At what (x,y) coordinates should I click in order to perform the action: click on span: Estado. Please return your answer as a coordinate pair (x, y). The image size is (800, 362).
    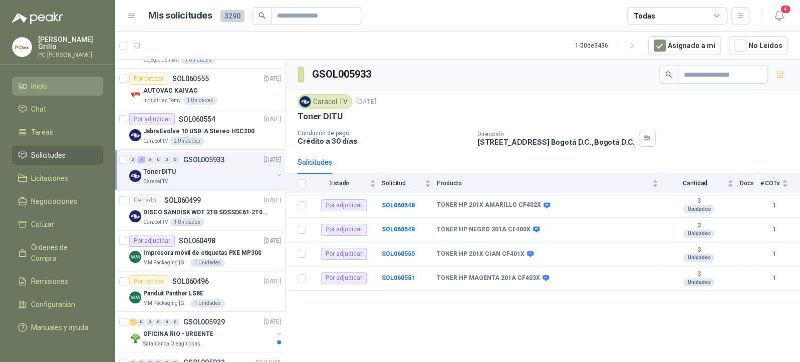
    Looking at the image, I should click on (340, 183).